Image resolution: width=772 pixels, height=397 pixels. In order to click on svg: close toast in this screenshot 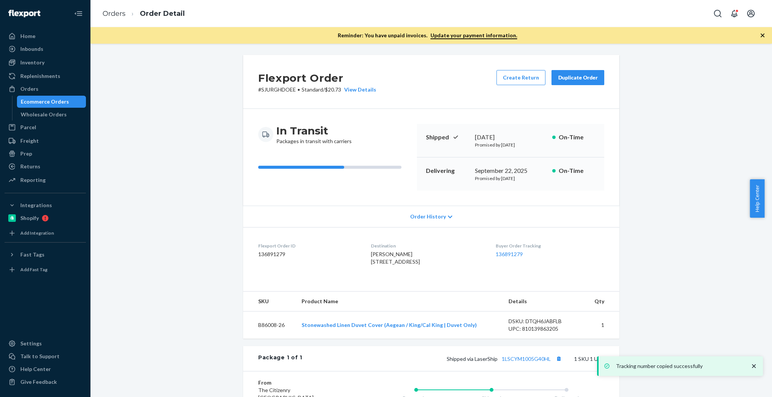, I will do `click(754, 367)`.